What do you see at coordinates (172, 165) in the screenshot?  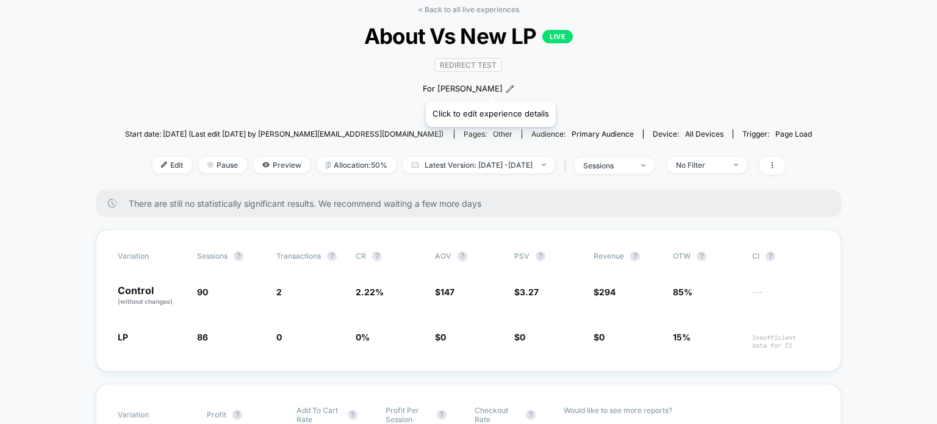 I see `span: Edit` at bounding box center [172, 165].